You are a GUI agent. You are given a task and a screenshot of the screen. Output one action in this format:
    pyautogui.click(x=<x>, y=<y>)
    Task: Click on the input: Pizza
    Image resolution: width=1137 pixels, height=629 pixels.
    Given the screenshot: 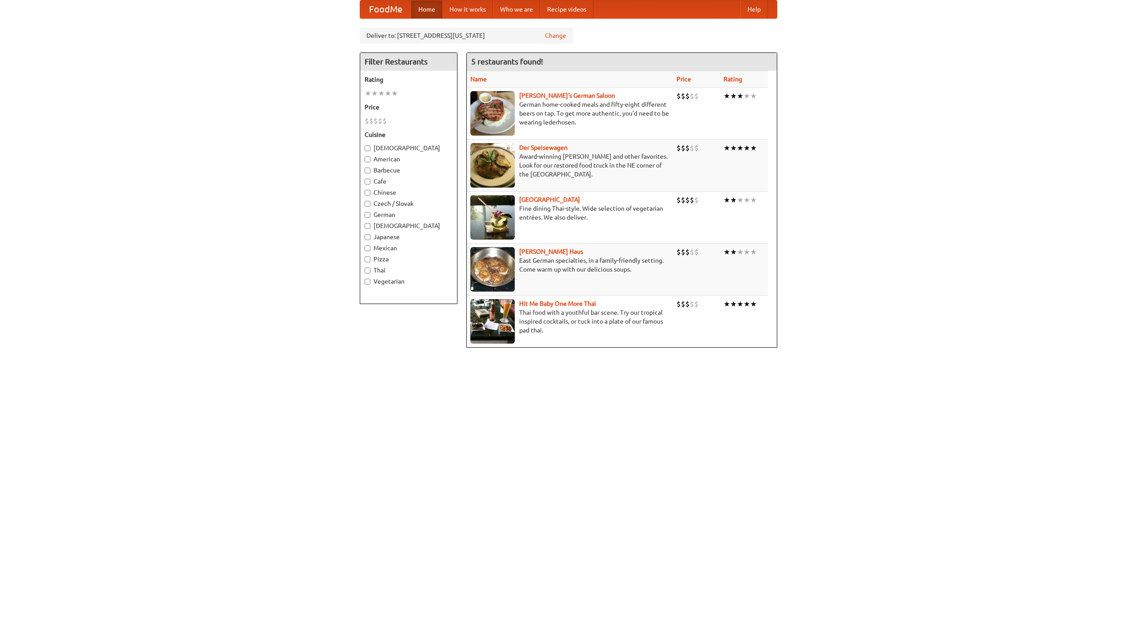 What is the action you would take?
    pyautogui.click(x=367, y=259)
    